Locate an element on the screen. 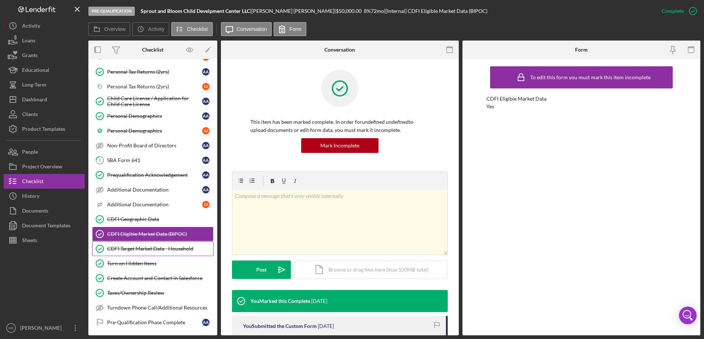 The height and width of the screenshot is (339, 704). button: Documents is located at coordinates (44, 210).